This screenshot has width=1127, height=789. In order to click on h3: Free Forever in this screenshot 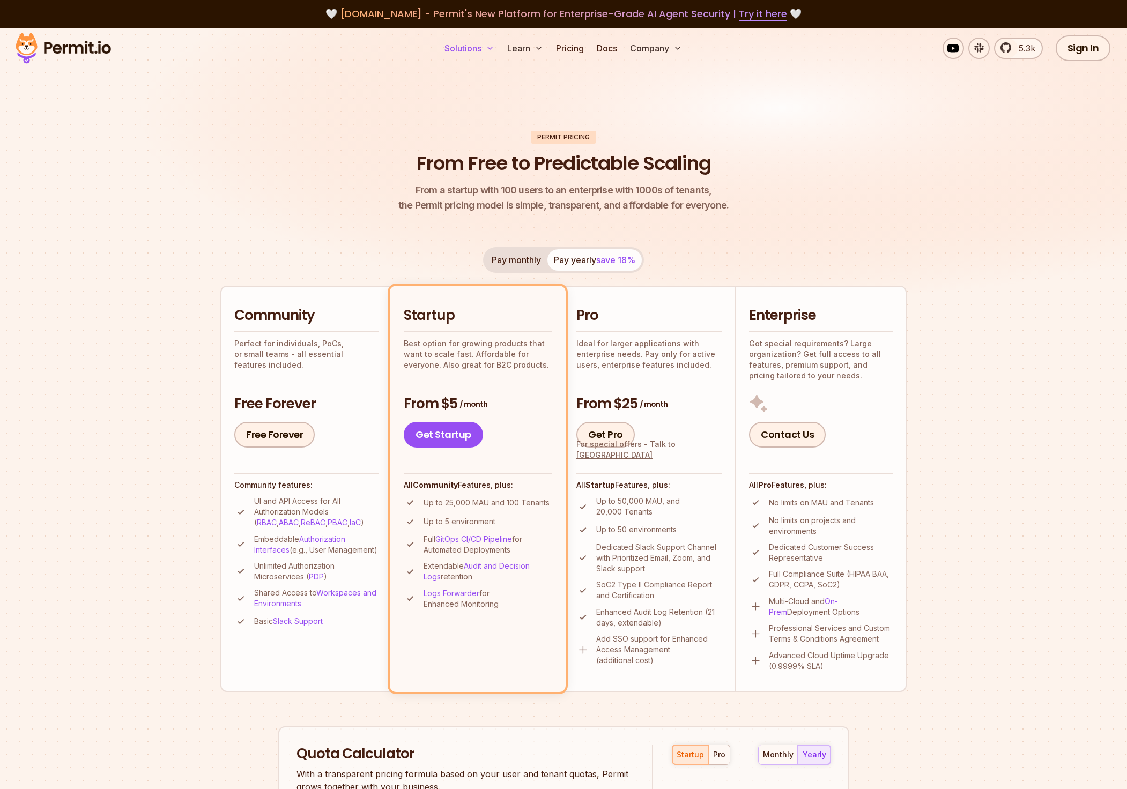, I will do `click(307, 404)`.